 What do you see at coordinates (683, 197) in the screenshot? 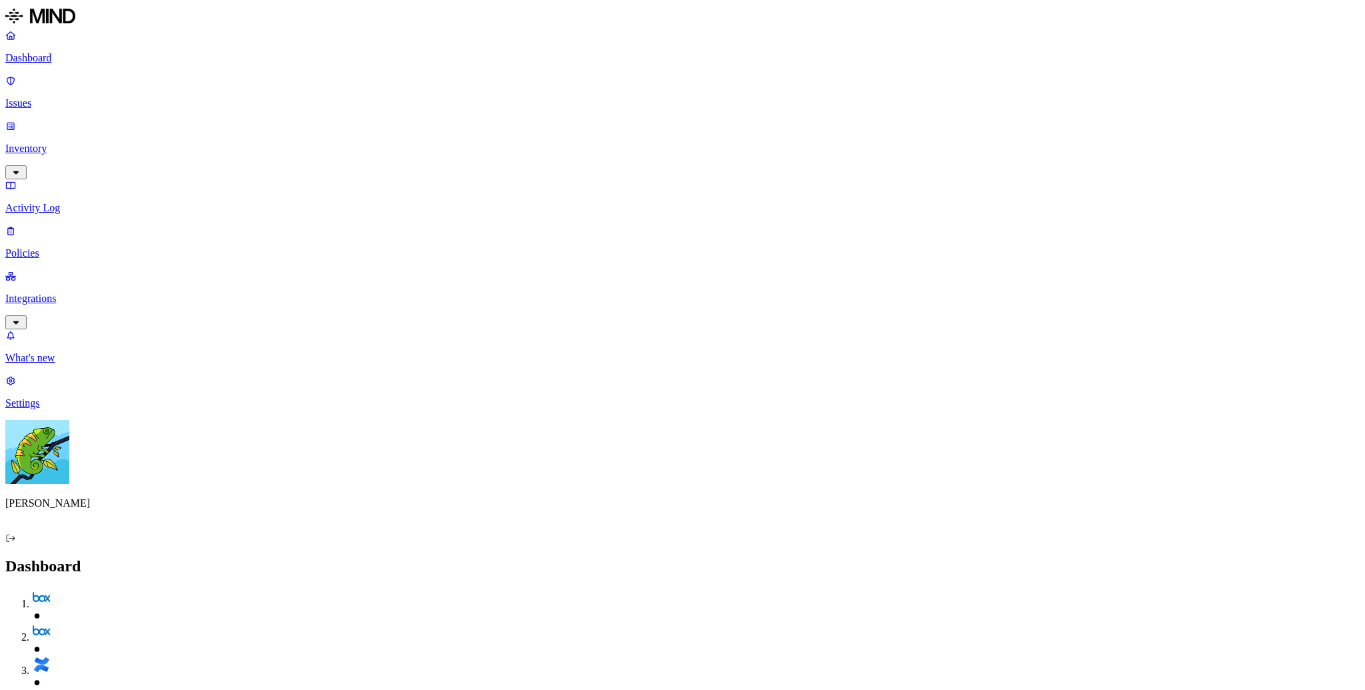
I see `a: Activity Log` at bounding box center [683, 197].